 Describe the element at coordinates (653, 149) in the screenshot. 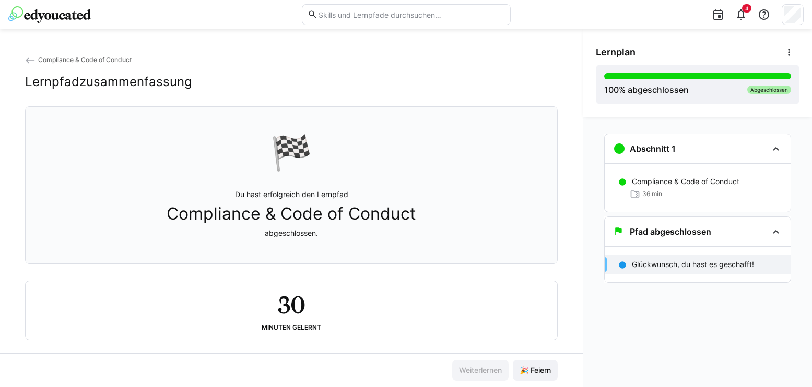

I see `h3: Abschnitt 1` at that location.